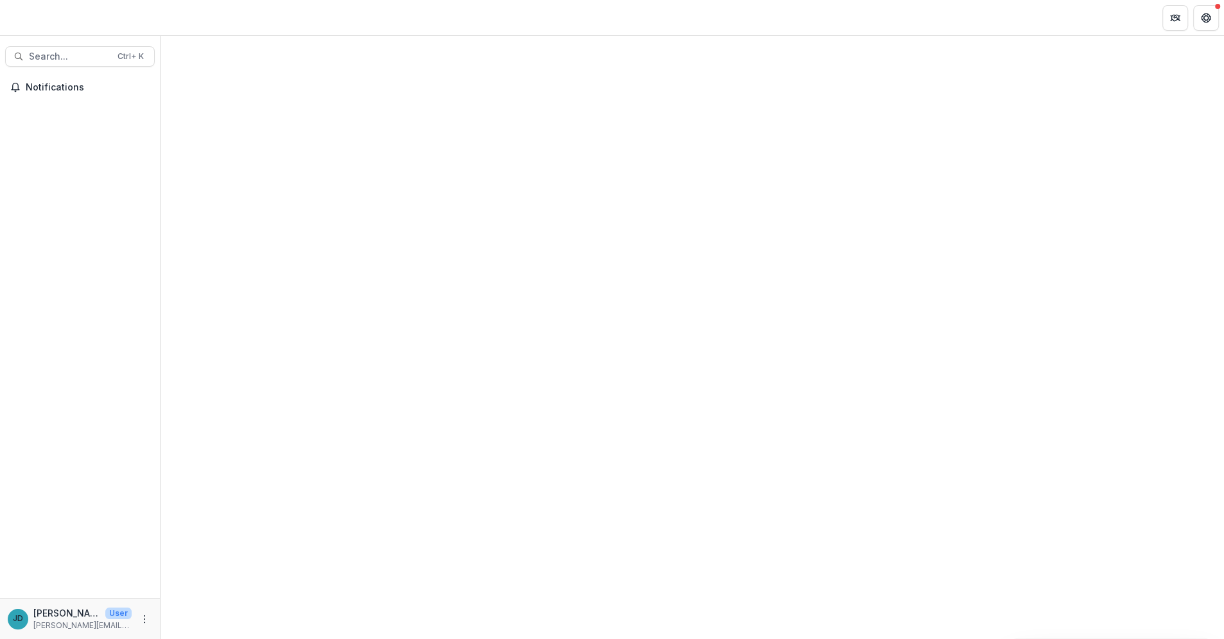 This screenshot has width=1224, height=639. Describe the element at coordinates (144, 620) in the screenshot. I see `button: More` at that location.